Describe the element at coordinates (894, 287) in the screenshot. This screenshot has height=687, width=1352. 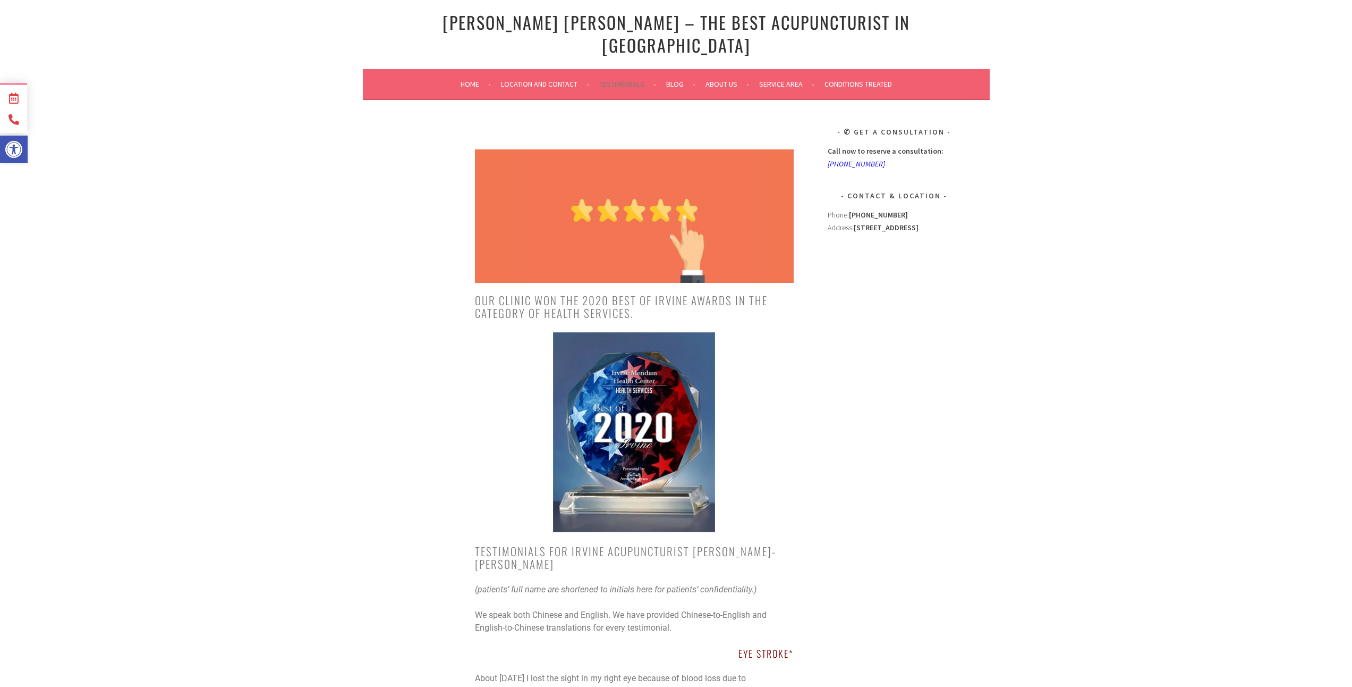
I see `div: Address:` at that location.